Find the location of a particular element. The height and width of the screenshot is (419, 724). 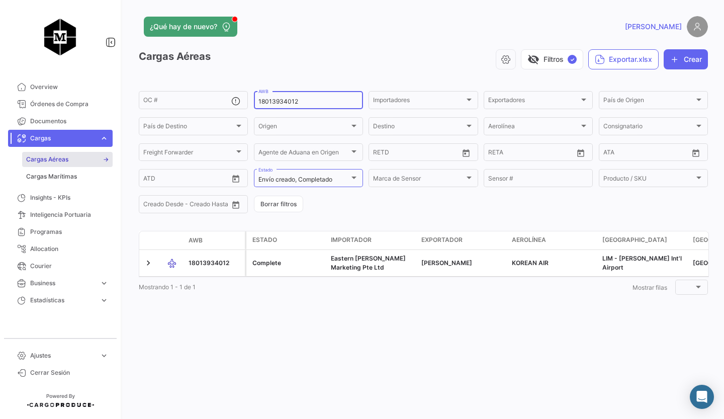

span: Freight Forwarder is located at coordinates (188, 154).